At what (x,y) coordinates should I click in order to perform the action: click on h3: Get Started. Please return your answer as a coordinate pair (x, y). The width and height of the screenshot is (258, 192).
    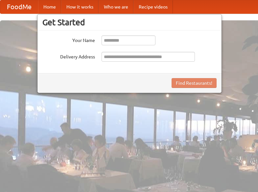
    Looking at the image, I should click on (129, 22).